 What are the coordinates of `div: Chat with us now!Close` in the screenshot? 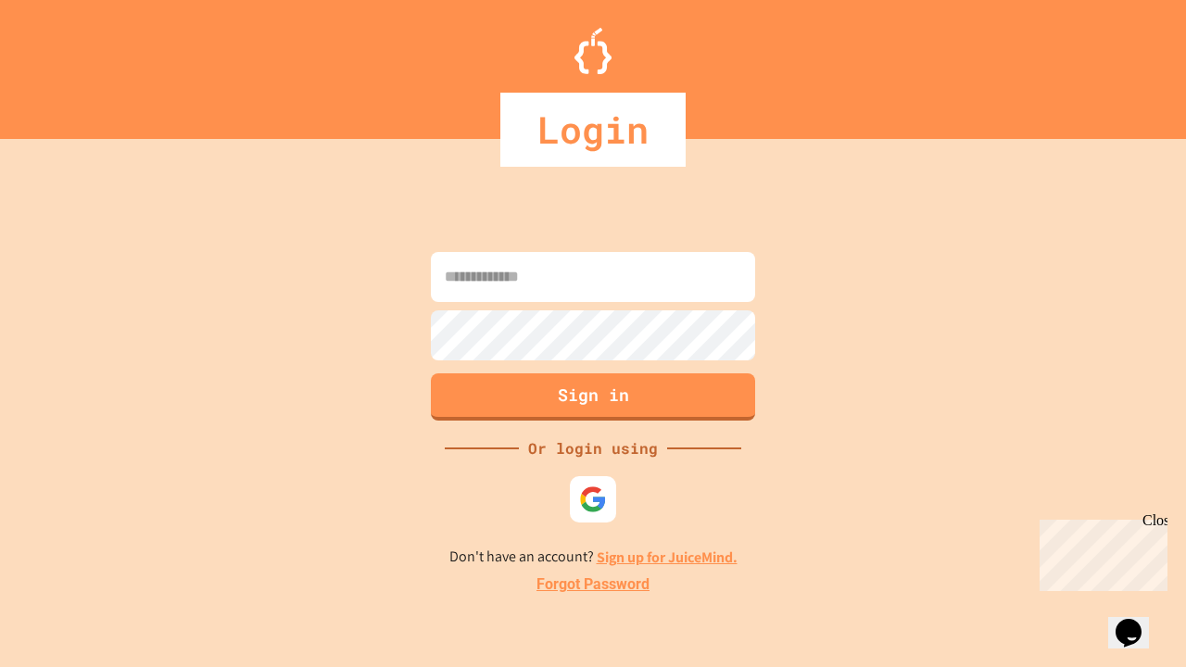 It's located at (68, 62).